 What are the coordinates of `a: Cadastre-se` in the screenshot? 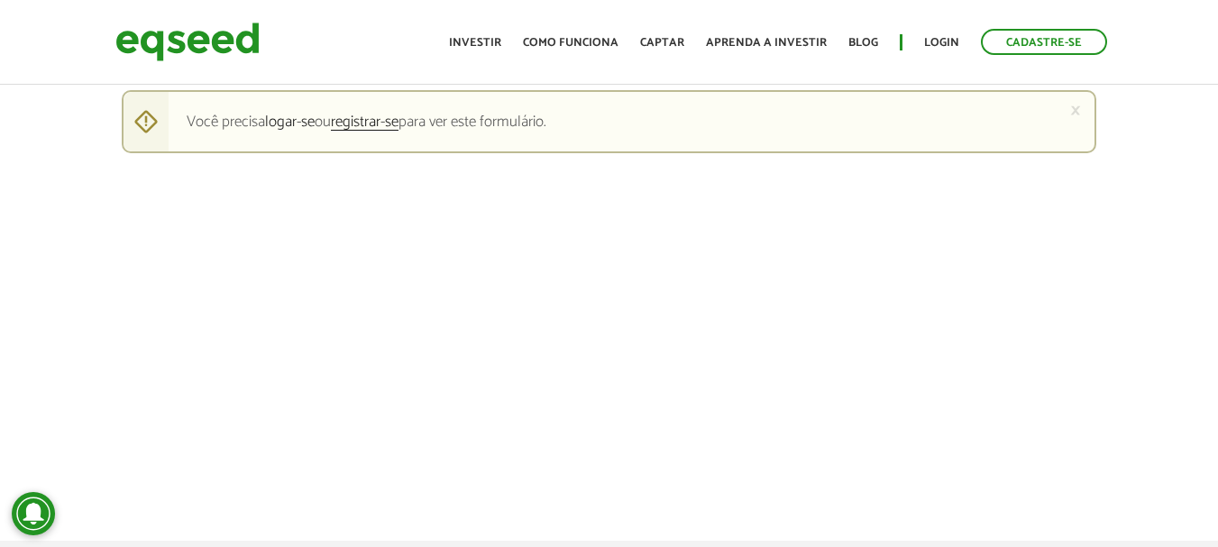 It's located at (1044, 41).